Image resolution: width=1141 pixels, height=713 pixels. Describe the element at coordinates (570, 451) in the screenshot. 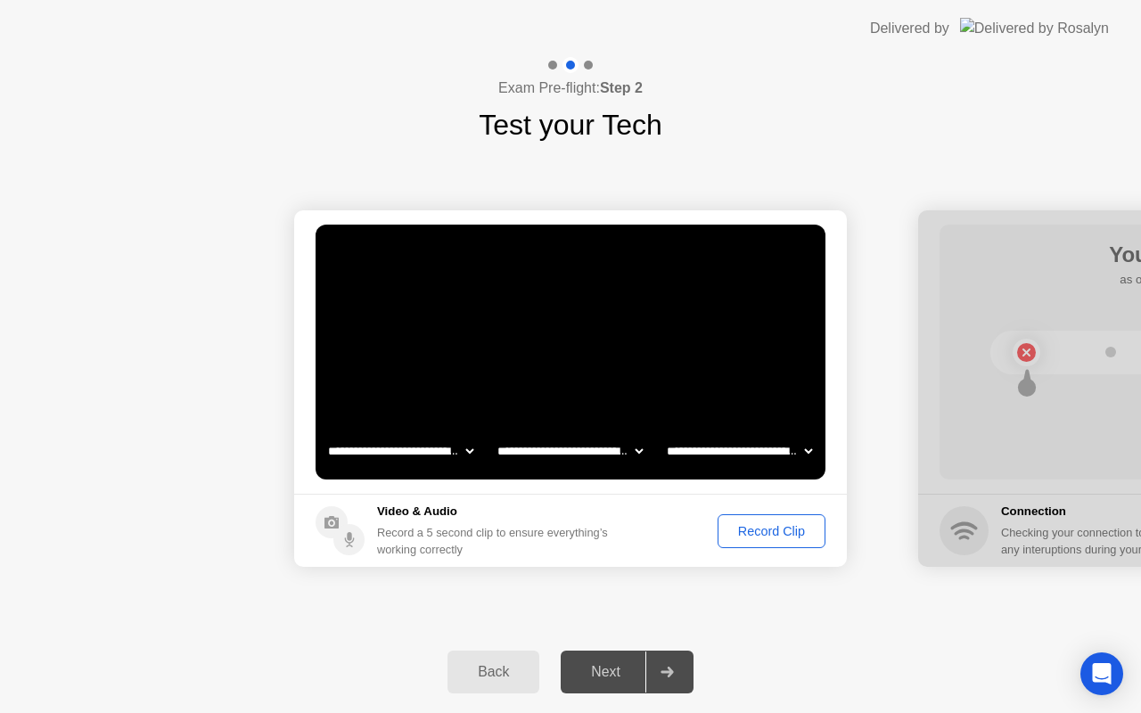

I see `select: Available speakers` at that location.